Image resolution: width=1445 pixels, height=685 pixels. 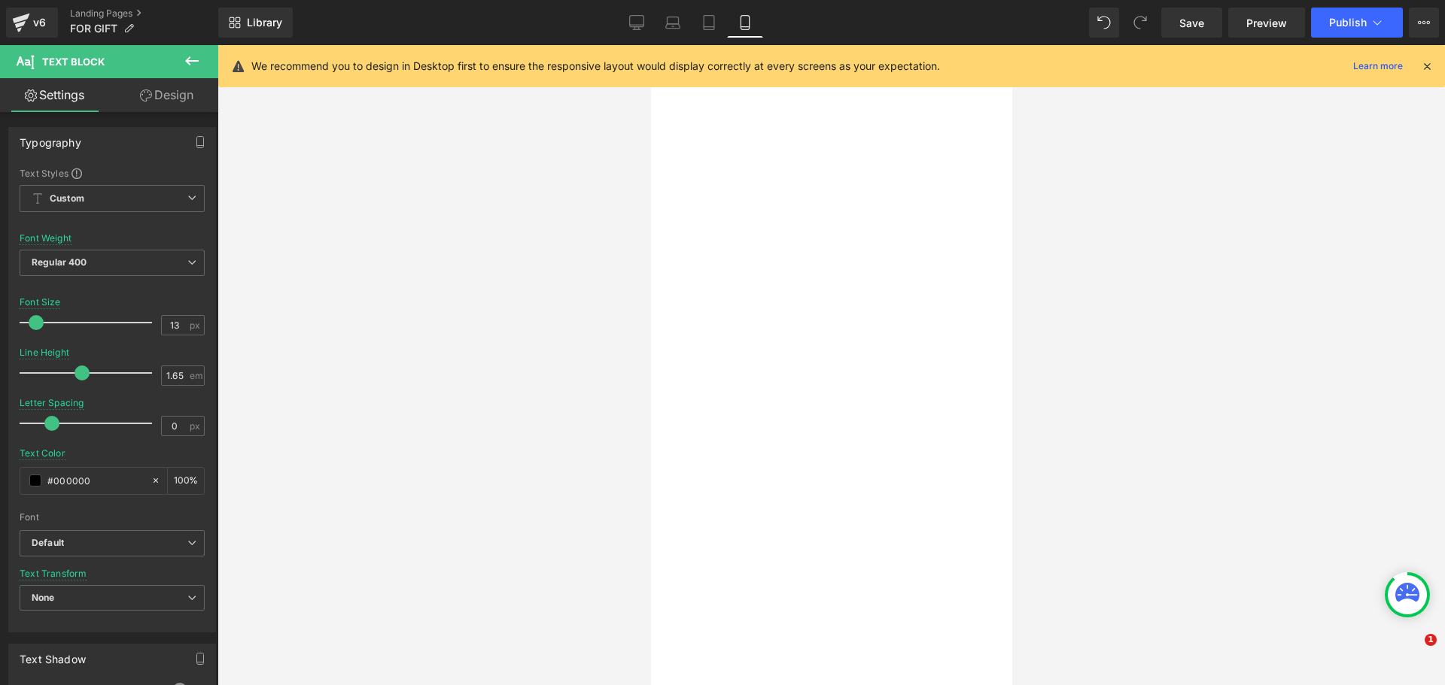 I want to click on button: Undo, so click(x=1104, y=23).